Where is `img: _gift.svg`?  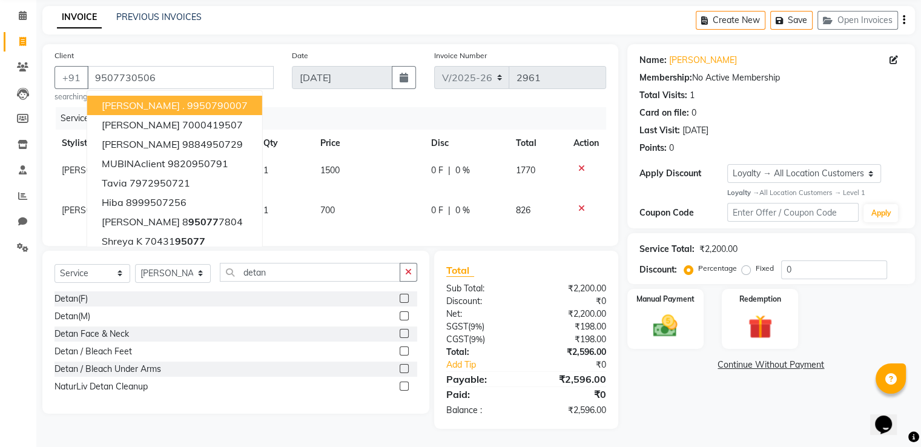
img: _gift.svg is located at coordinates (760, 327).